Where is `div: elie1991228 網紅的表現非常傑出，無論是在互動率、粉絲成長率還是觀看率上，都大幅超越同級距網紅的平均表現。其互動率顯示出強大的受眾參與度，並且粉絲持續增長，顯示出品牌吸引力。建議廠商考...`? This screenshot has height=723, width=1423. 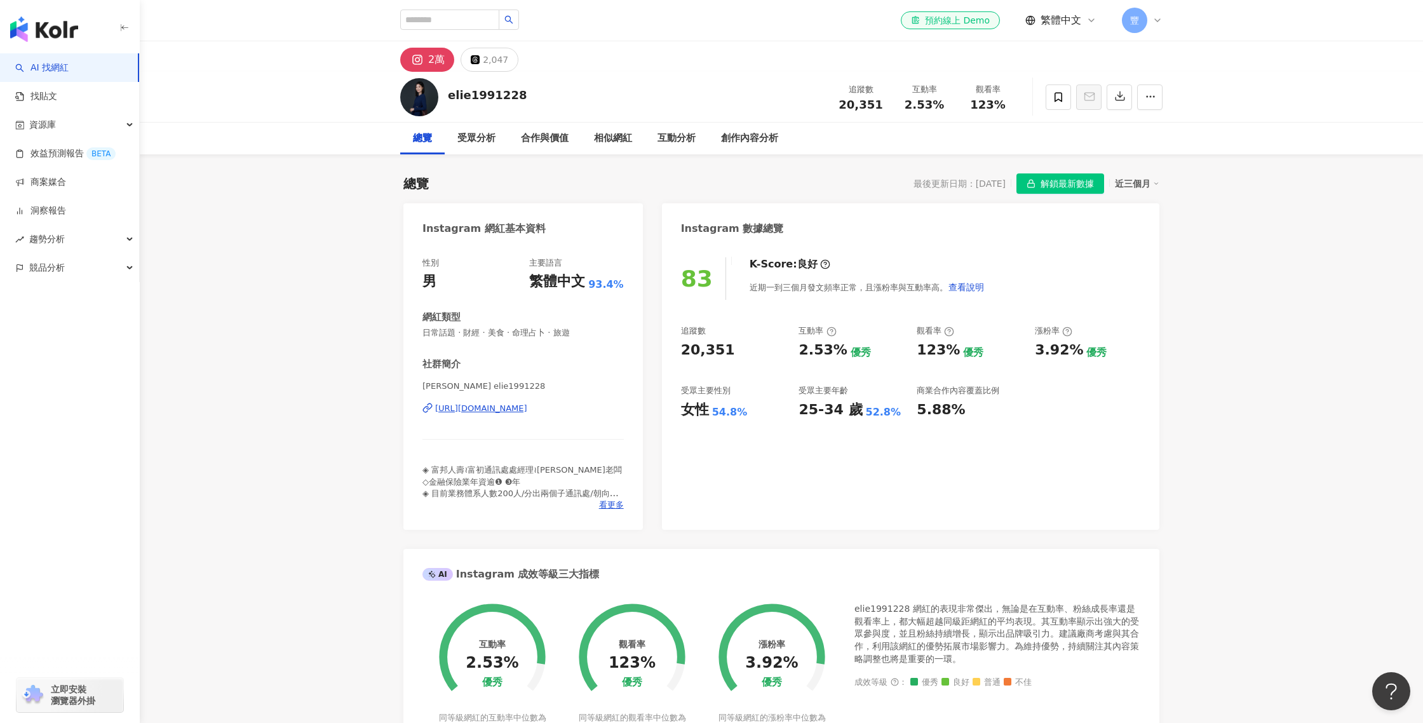
div: elie1991228 網紅的表現非常傑出，無論是在互動率、粉絲成長率還是觀看率上，都大幅超越同級距網紅的平均表現。其互動率顯示出強大的受眾參與度，並且粉絲持續增長，顯示出品牌吸引力。建議廠商考... is located at coordinates (997, 634).